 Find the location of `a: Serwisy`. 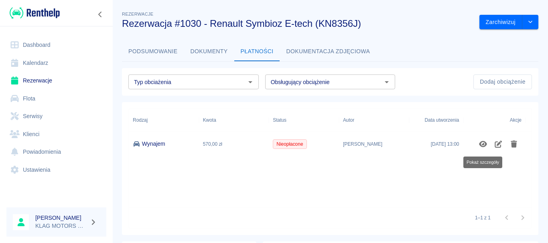

a: Serwisy is located at coordinates (56, 116).